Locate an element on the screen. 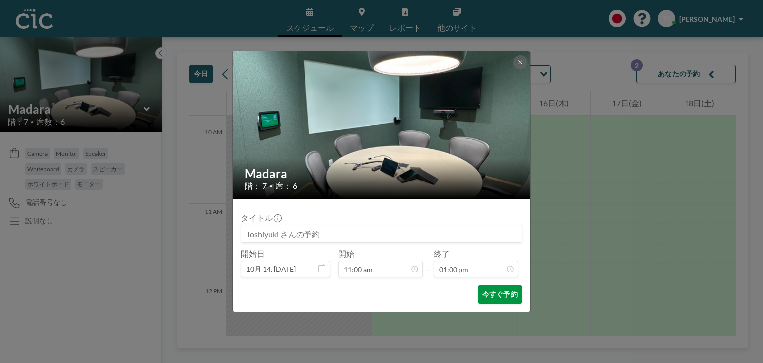 Image resolution: width=763 pixels, height=363 pixels. span: 席： 6 is located at coordinates (286, 186).